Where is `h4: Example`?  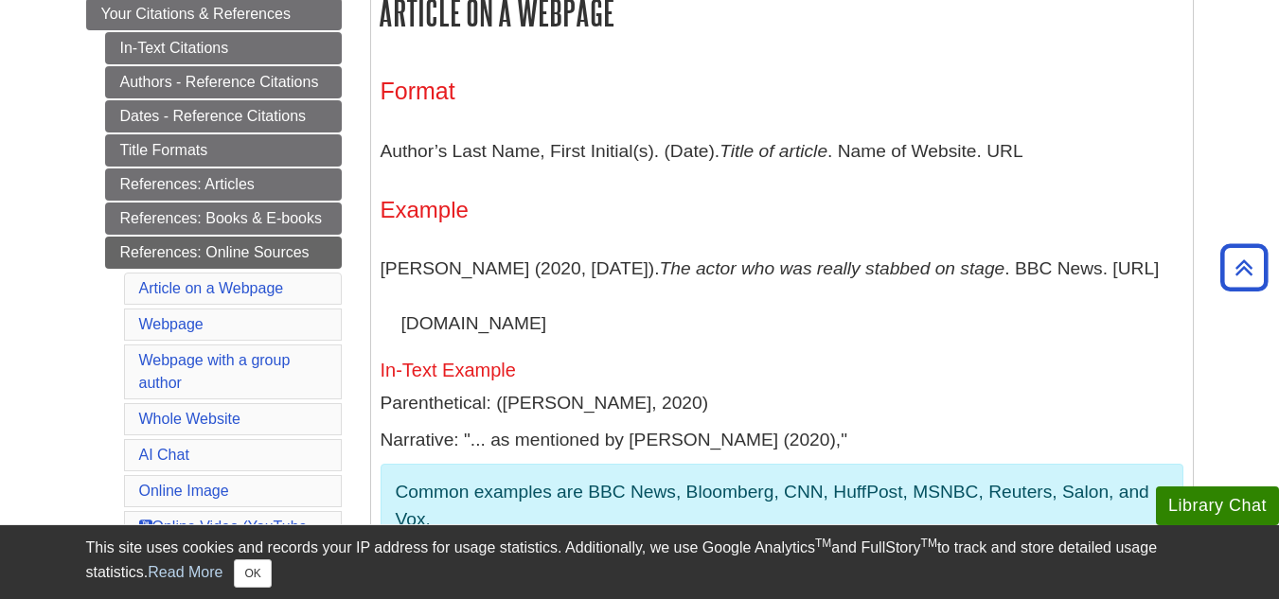
h4: Example is located at coordinates (782, 210).